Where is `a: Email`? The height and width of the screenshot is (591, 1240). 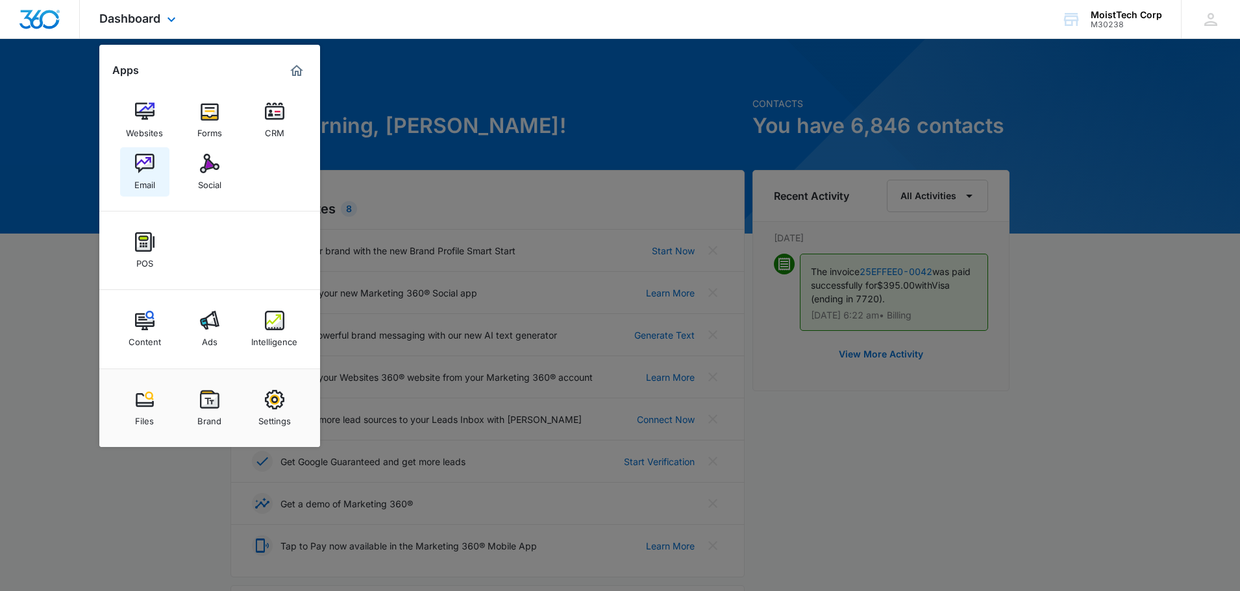
a: Email is located at coordinates (145, 172).